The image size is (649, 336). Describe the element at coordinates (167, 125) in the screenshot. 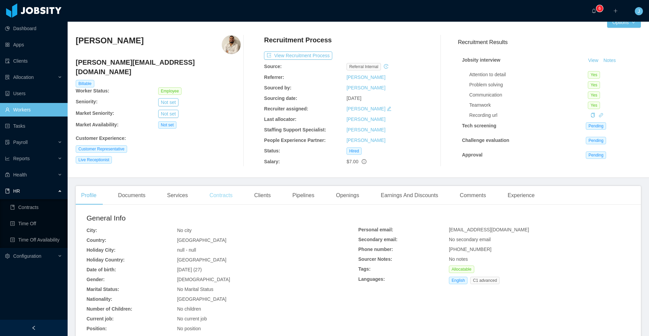

I see `span: Not set` at that location.